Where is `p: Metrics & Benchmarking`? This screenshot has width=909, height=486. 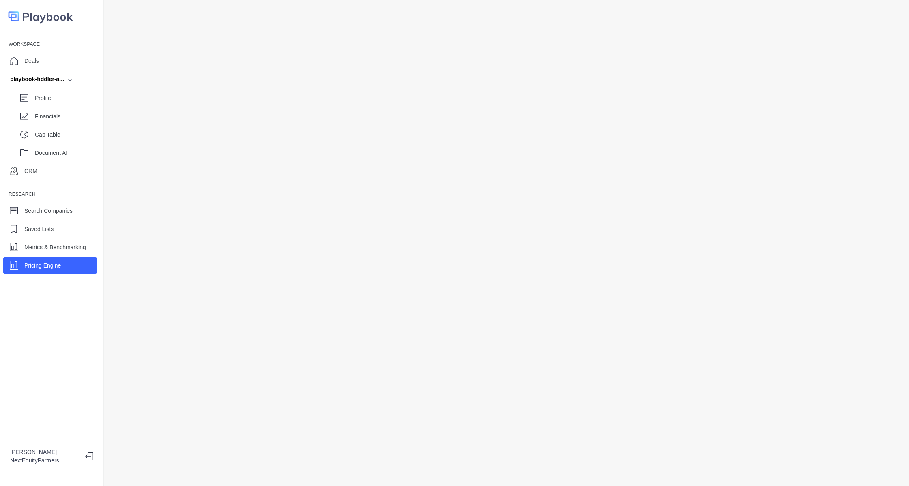 p: Metrics & Benchmarking is located at coordinates (55, 247).